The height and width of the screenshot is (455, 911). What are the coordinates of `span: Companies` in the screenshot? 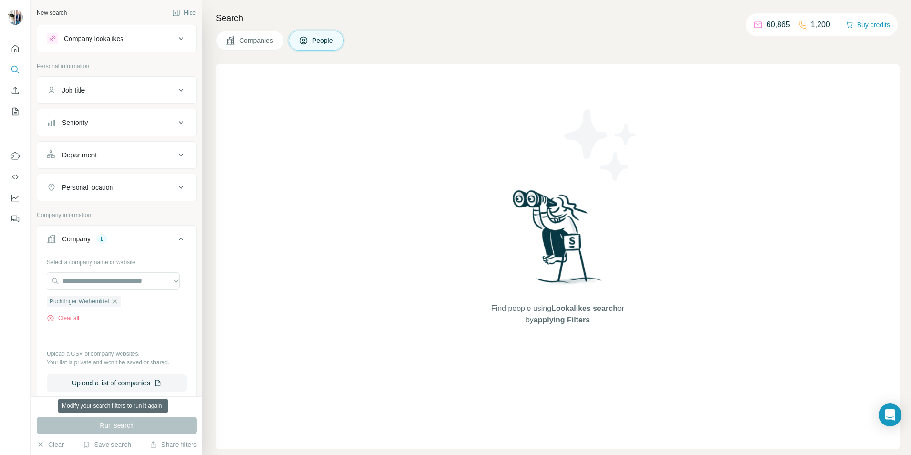 It's located at (256, 41).